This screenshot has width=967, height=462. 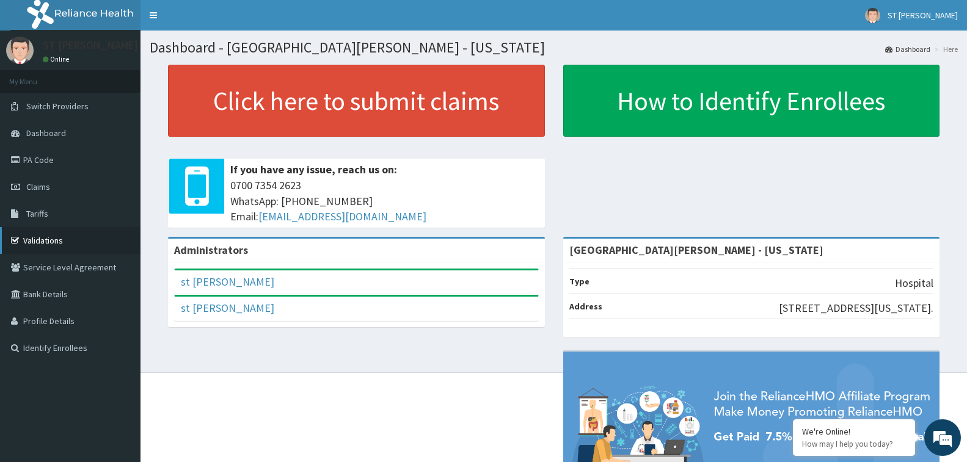 What do you see at coordinates (579, 282) in the screenshot?
I see `b: Type` at bounding box center [579, 282].